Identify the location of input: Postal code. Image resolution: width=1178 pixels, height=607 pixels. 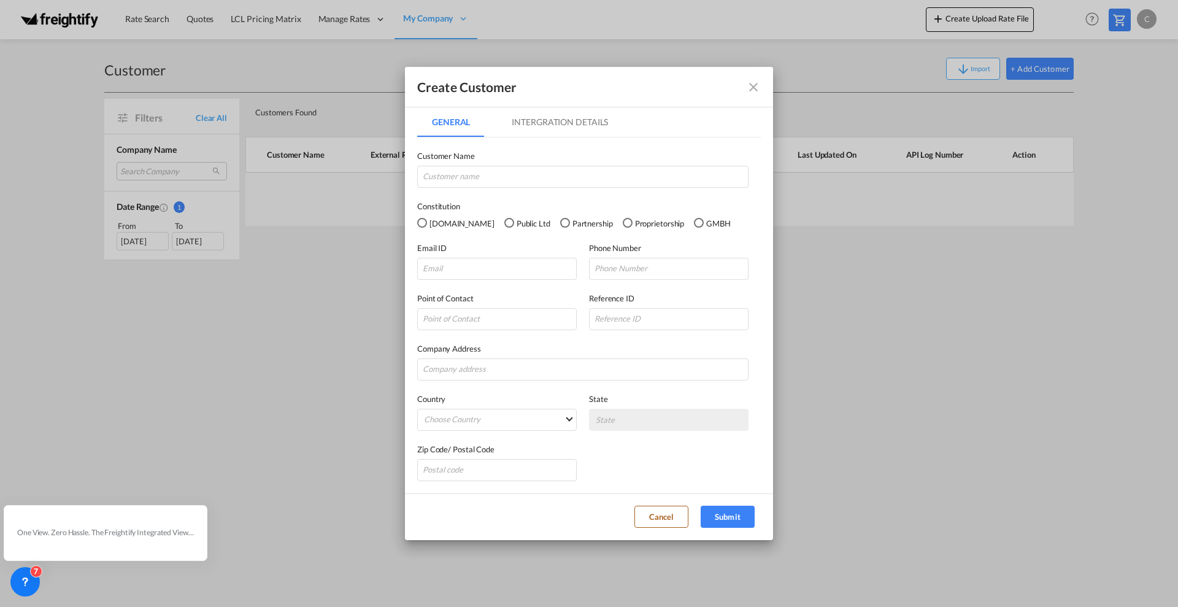
(497, 470).